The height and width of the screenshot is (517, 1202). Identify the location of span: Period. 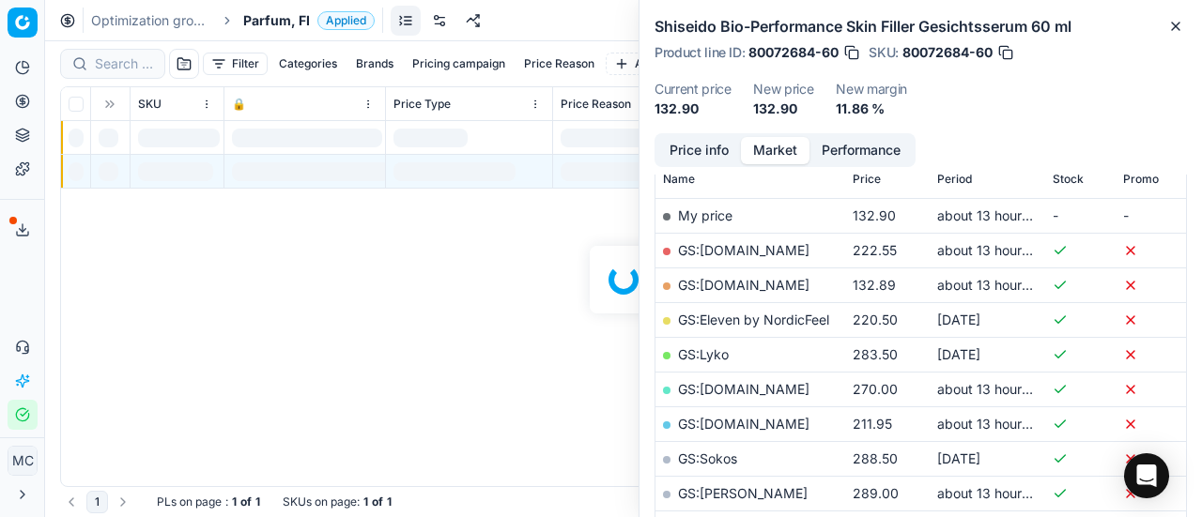
(954, 179).